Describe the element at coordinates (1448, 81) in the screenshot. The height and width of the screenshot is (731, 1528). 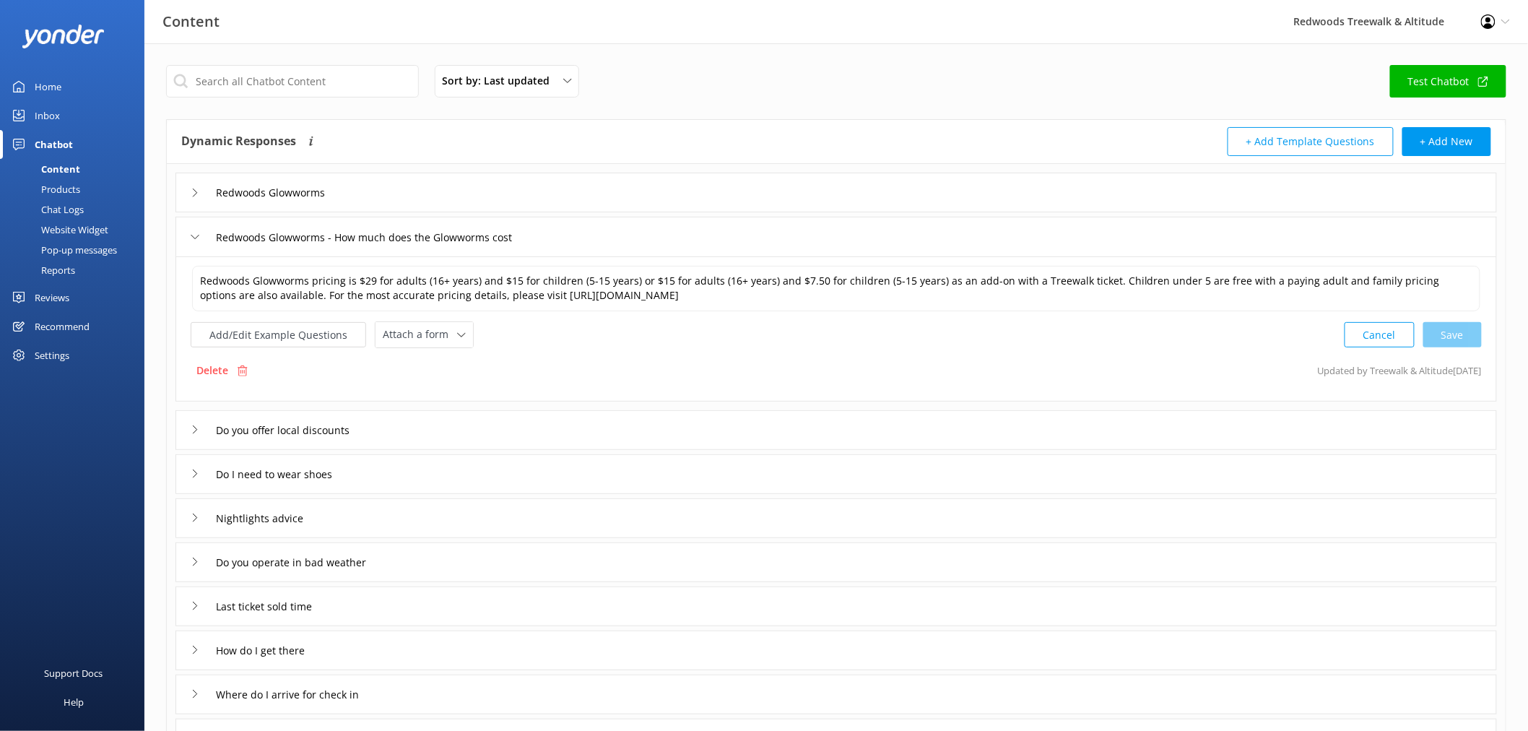
I see `a: Test Chatbot` at that location.